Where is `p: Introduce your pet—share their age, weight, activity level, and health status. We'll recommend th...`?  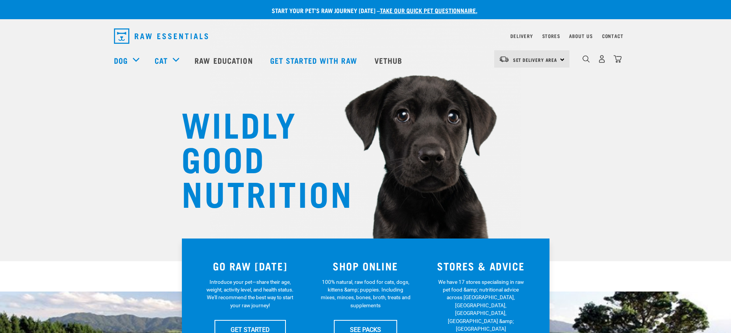
p: Introduce your pet—share their age, weight, activity level, and health status. We'll recommend th... is located at coordinates (250, 294).